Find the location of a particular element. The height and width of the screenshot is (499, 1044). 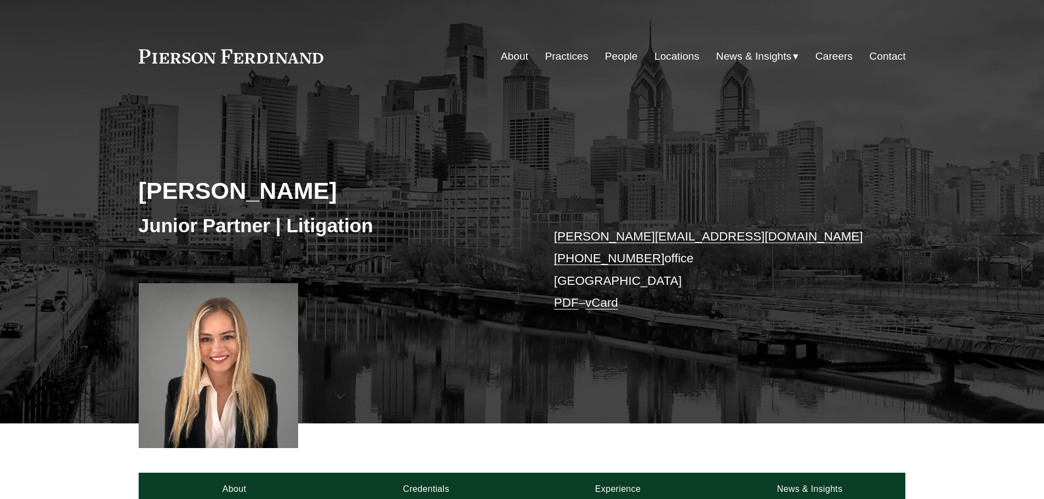

a: Locations is located at coordinates (677, 56).